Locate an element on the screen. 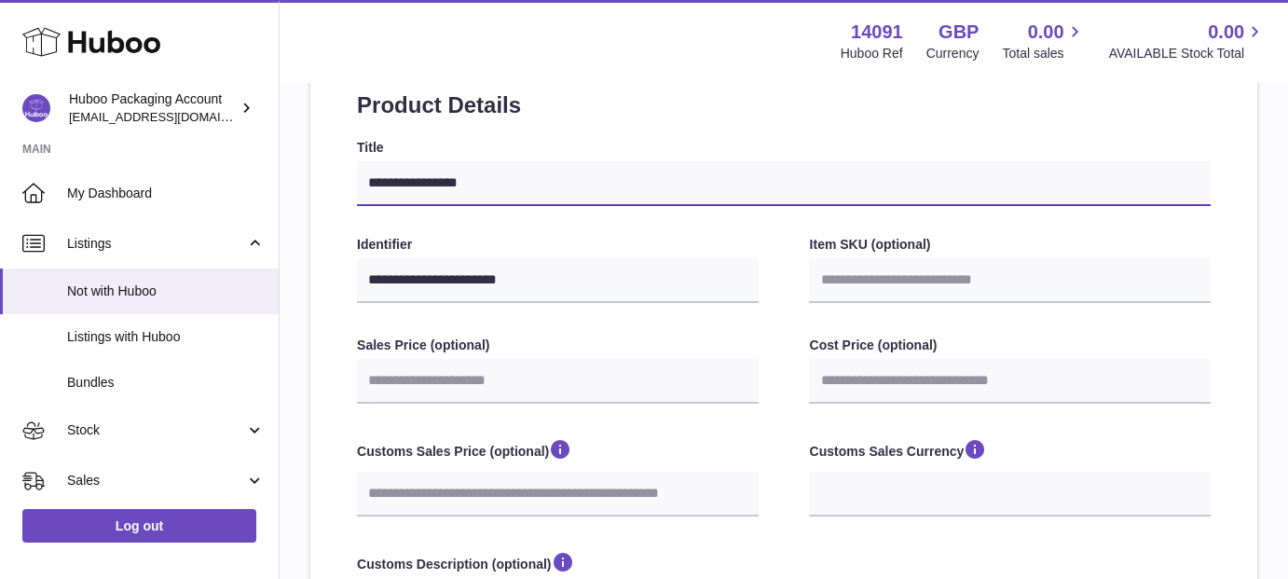  a: 0.00 AVAILABLE Stock Total is located at coordinates (1187, 41).